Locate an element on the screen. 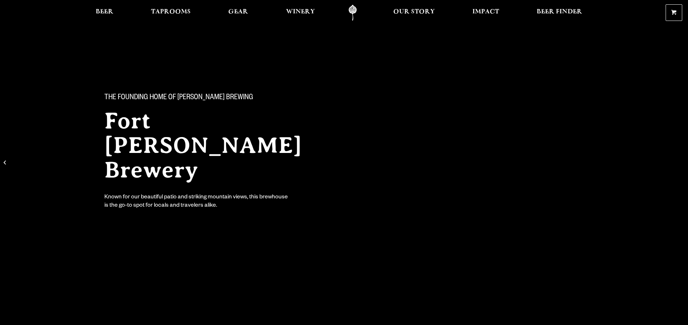  a: Impact is located at coordinates (486, 13).